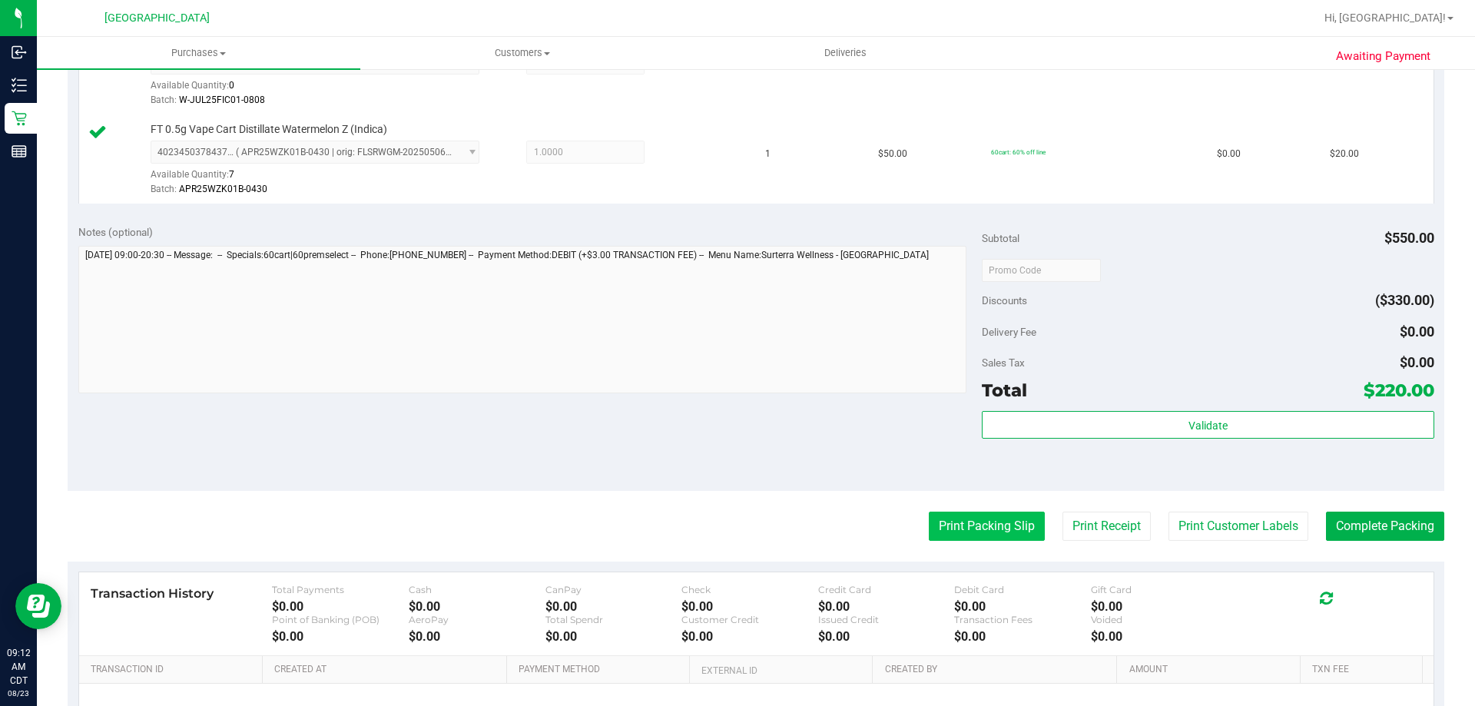 The width and height of the screenshot is (1475, 706). I want to click on span: 1, so click(767, 154).